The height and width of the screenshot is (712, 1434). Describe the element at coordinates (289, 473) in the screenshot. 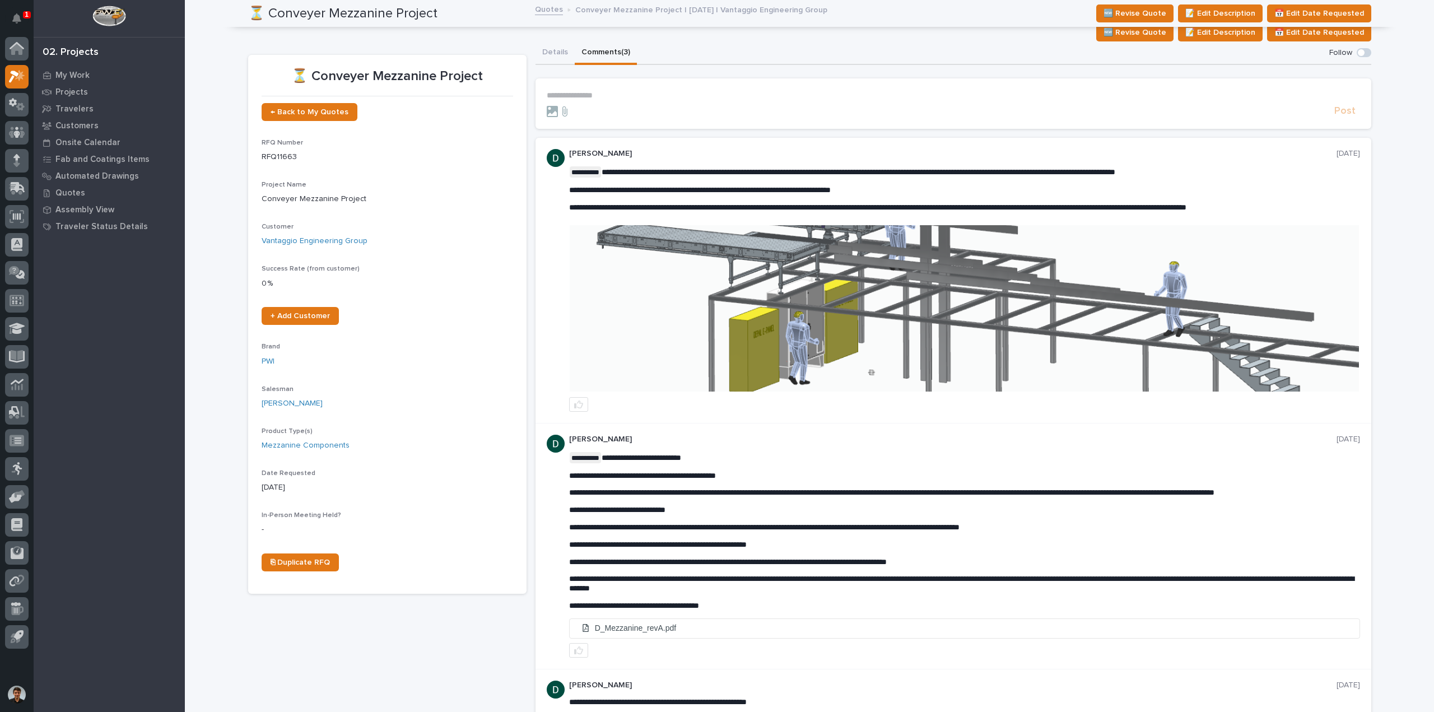

I see `span: Date Requested` at that location.